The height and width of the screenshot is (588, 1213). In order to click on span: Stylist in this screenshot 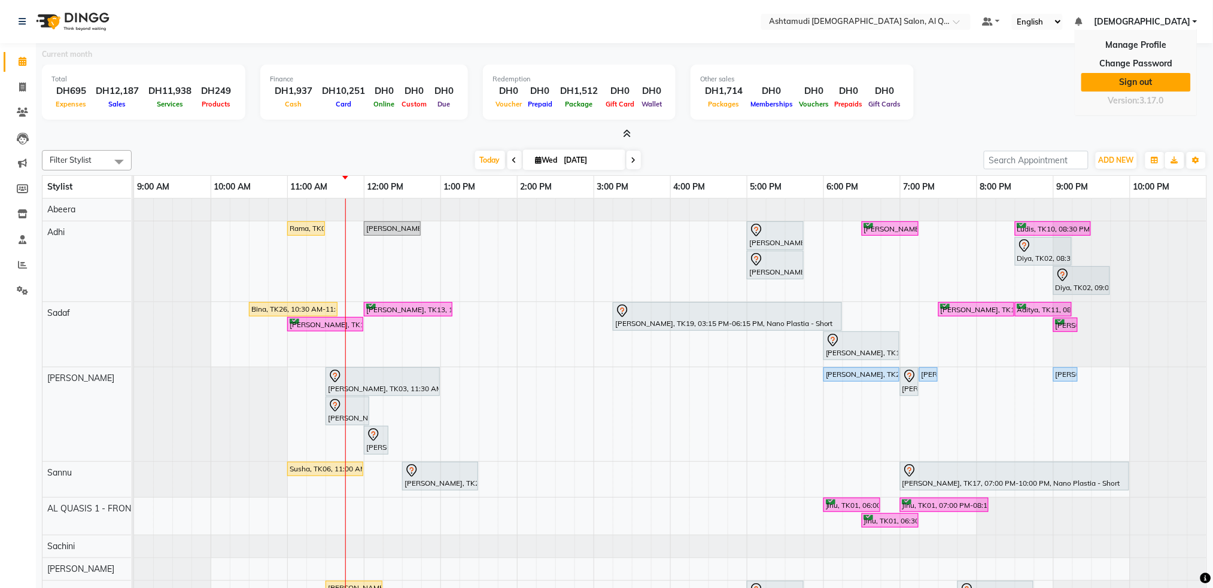, I will do `click(60, 187)`.